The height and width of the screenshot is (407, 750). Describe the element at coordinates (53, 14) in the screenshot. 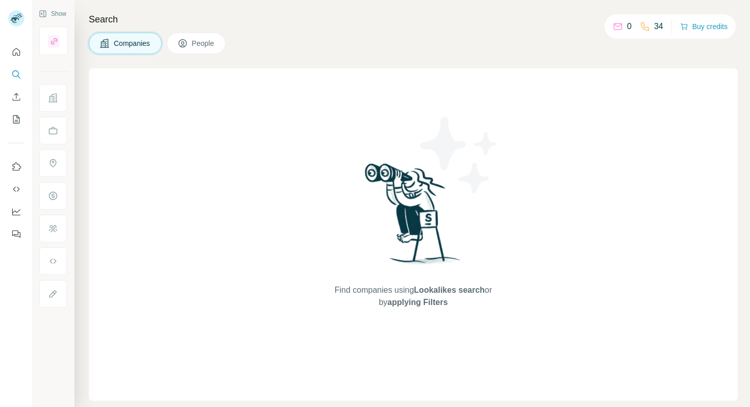

I see `button: Show` at that location.